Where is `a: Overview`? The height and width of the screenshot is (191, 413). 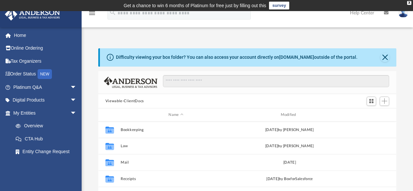
a: Overview is located at coordinates (48, 126).